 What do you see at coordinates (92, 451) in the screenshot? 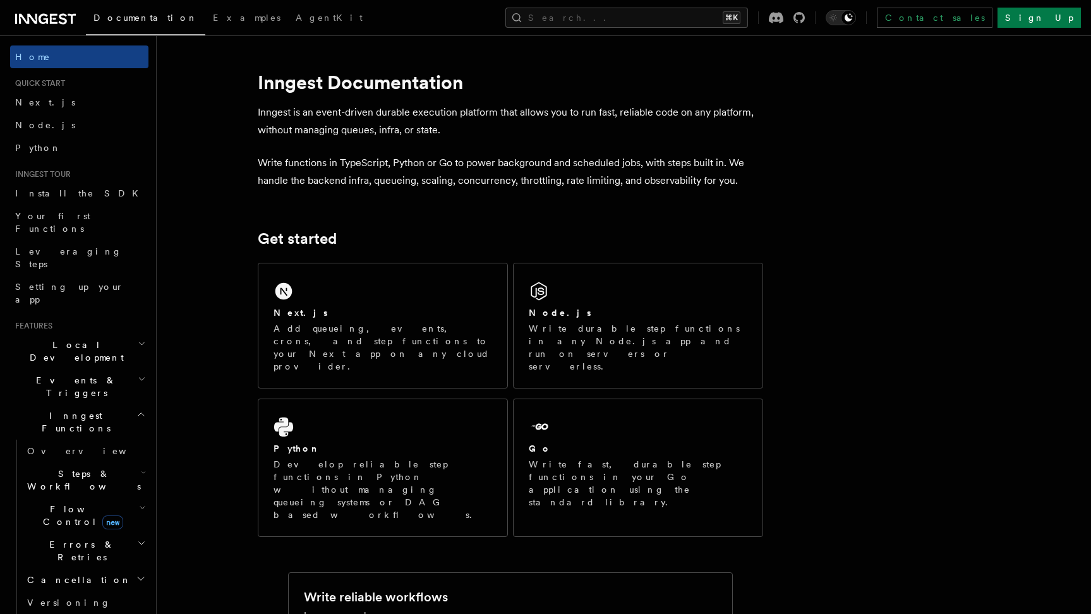
I see `span: Overview` at bounding box center [92, 451].